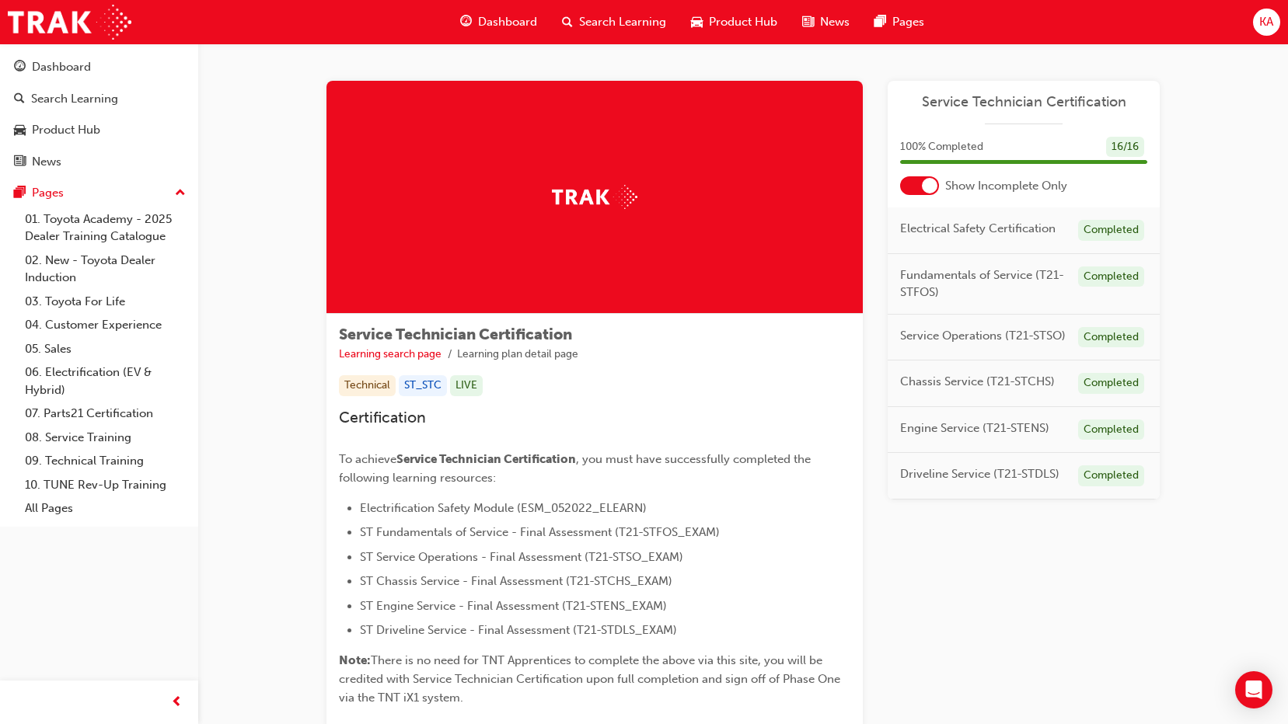  What do you see at coordinates (47, 193) in the screenshot?
I see `div: Pages` at bounding box center [47, 193].